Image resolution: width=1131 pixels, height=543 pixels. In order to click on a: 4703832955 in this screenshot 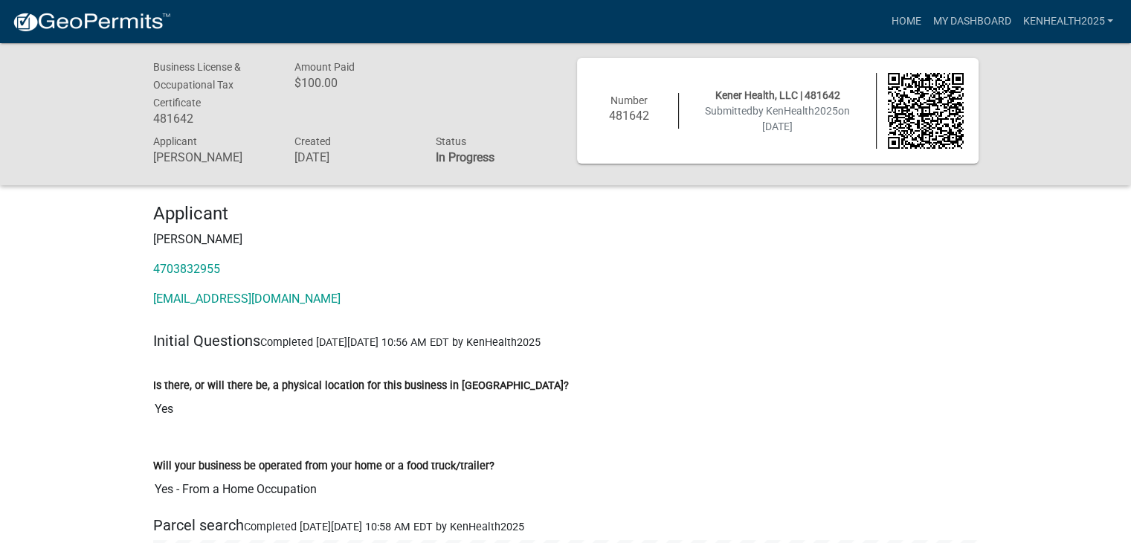, I will do `click(187, 268)`.